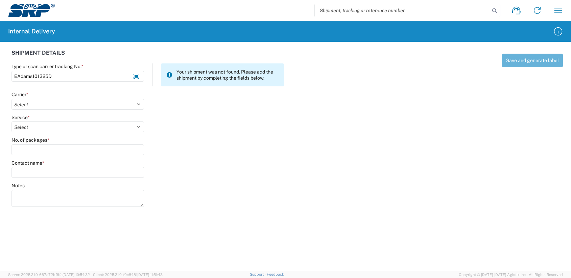 Image resolution: width=571 pixels, height=278 pixels. I want to click on span: Client: 2025.21.0-f0c8481, so click(128, 275).